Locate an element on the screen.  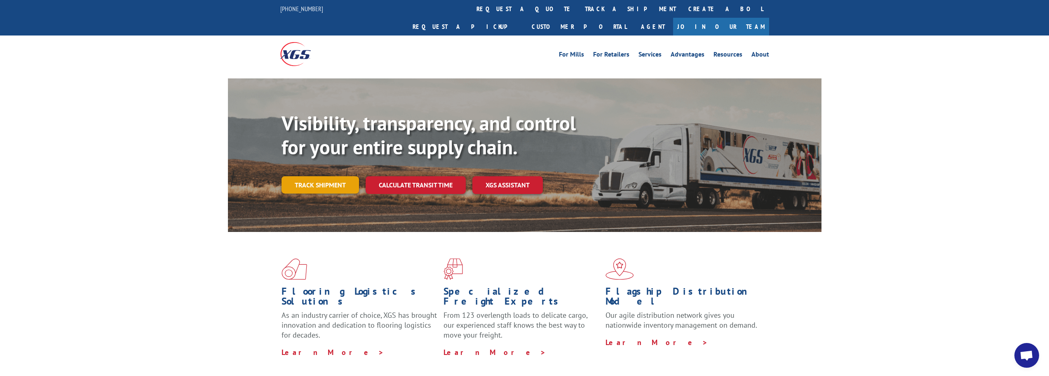
a: Open chat is located at coordinates (1027, 355).